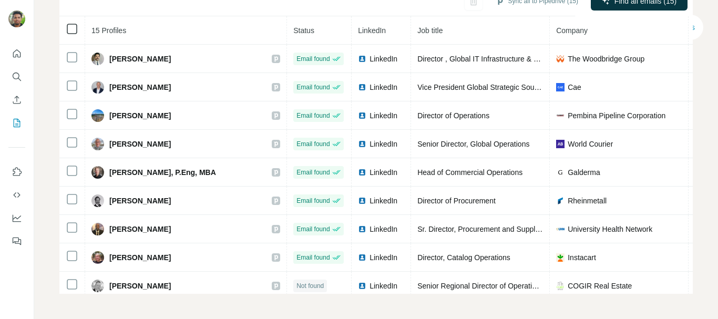 Image resolution: width=718 pixels, height=319 pixels. Describe the element at coordinates (481, 286) in the screenshot. I see `span: Senior Regional Director of Operations` at that location.